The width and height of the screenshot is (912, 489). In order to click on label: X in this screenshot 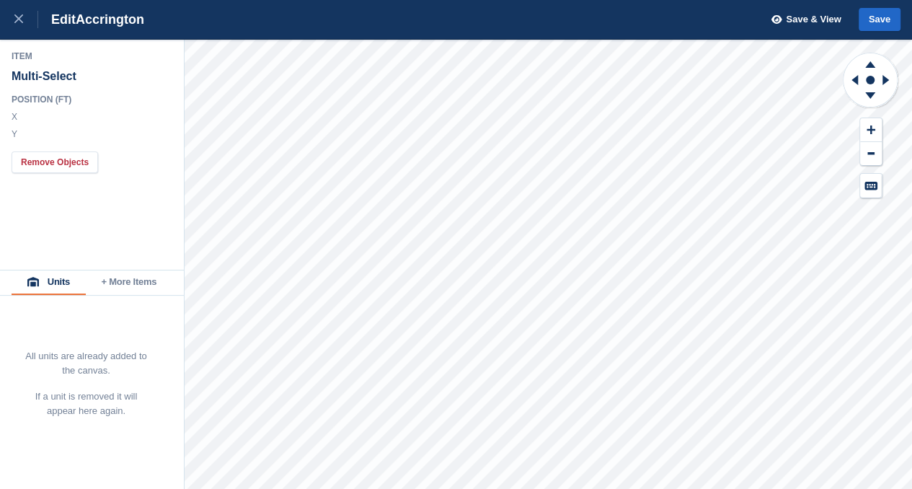, I will do `click(15, 117)`.